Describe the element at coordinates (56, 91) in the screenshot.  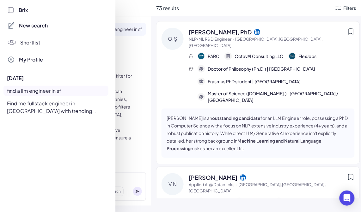
I see `div: find a llm engineer in sf` at that location.